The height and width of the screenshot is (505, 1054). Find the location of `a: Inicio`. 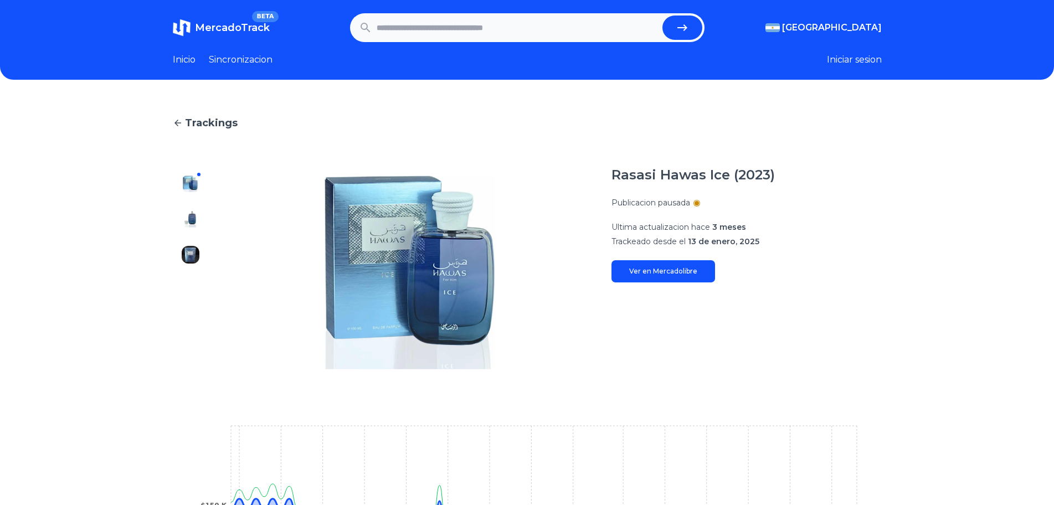

a: Inicio is located at coordinates (184, 60).